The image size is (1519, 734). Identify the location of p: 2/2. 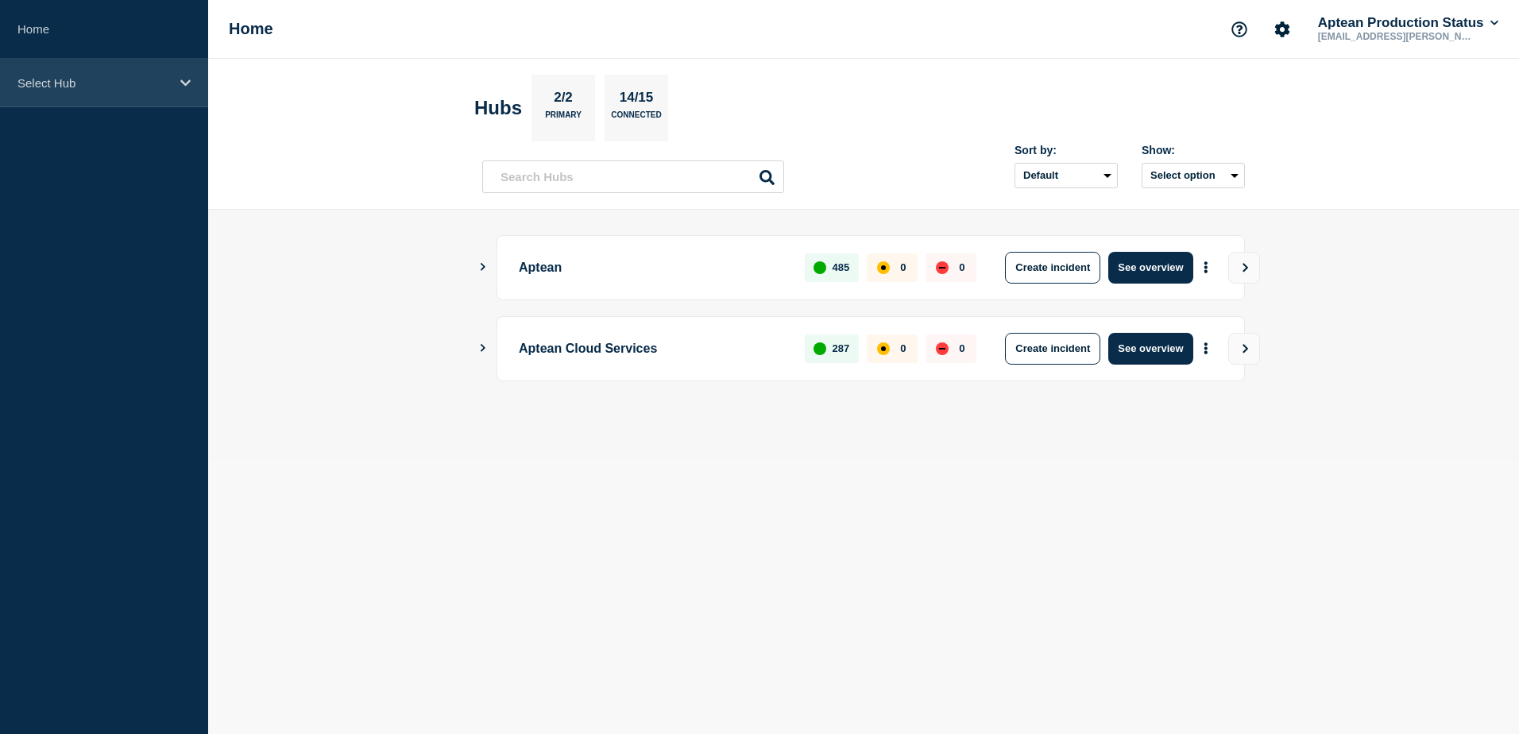
(563, 100).